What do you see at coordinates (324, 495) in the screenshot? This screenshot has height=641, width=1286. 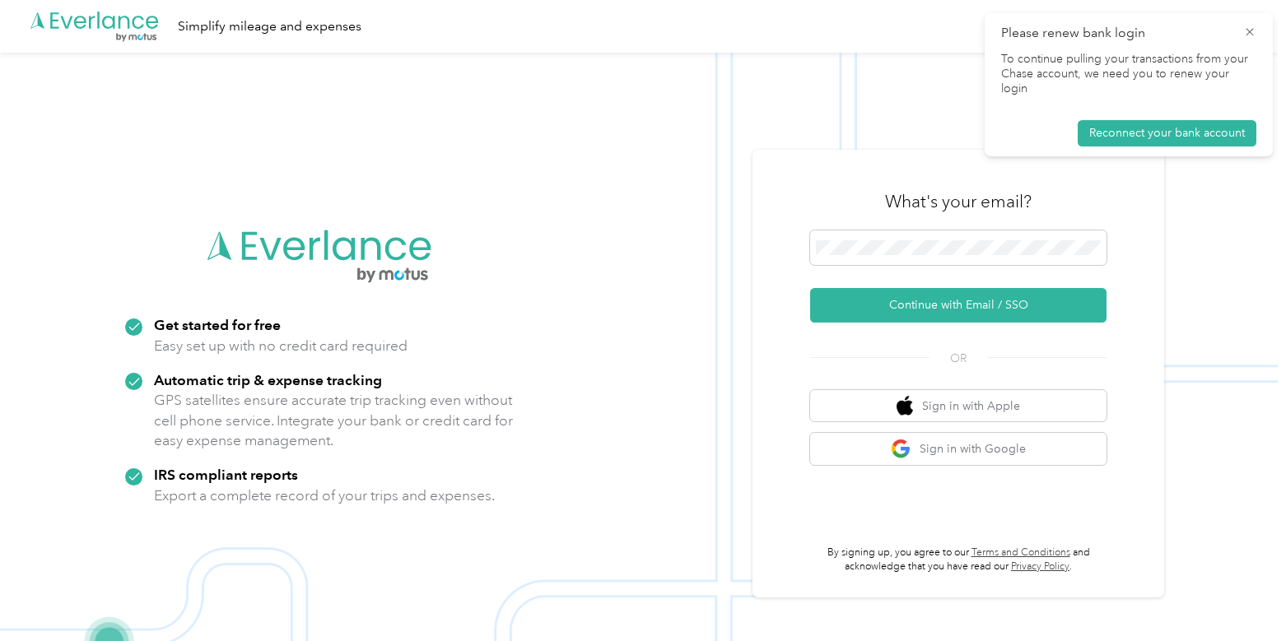 I see `p: Export a complete record of your trips and expenses.` at bounding box center [324, 495].